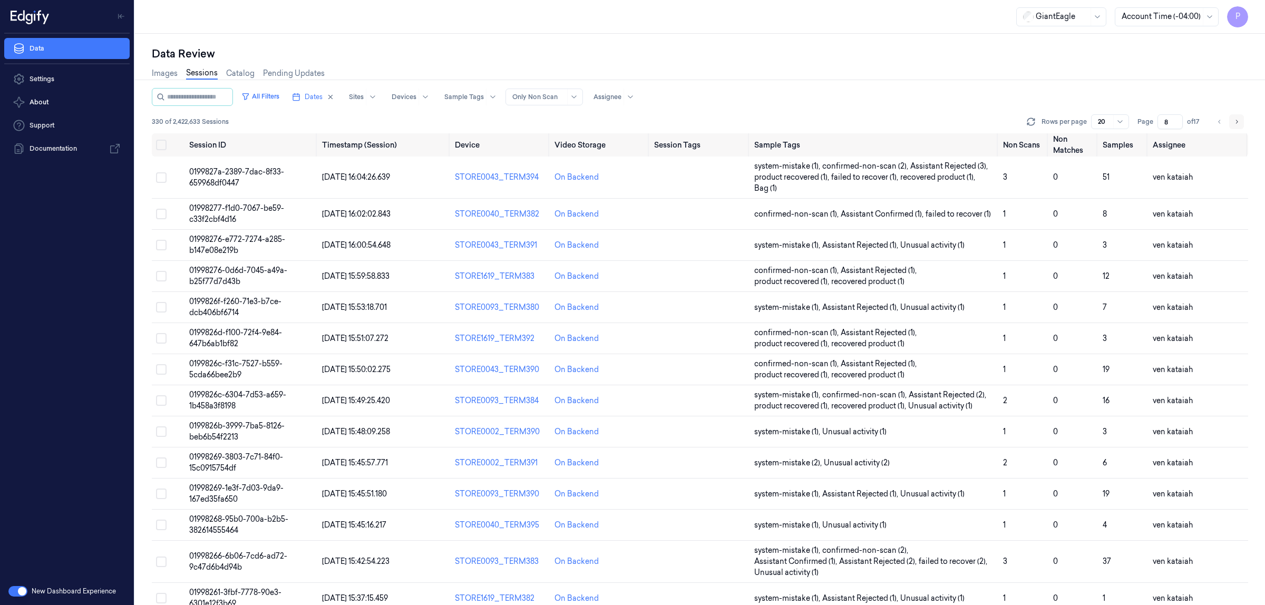  What do you see at coordinates (236, 494) in the screenshot?
I see `span: 01998269-1e3f-7d03-9da9-167ed35fa650` at bounding box center [236, 494].